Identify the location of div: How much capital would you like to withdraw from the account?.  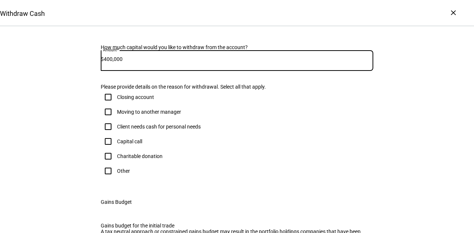
(237, 47).